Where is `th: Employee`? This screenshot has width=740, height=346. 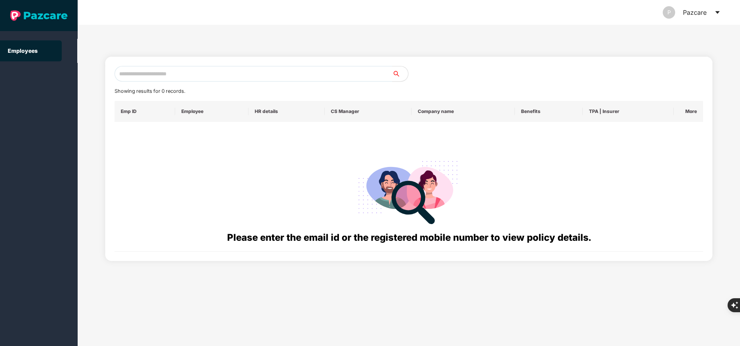 th: Employee is located at coordinates (212, 111).